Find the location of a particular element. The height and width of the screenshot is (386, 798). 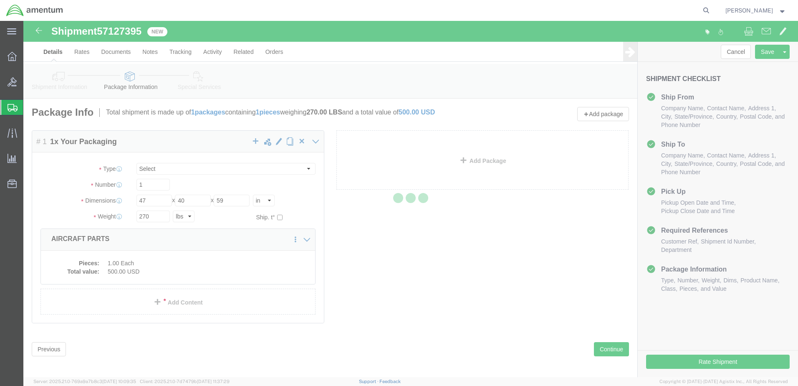

span: Client: 2025.21.0-7d7479b is located at coordinates (185, 381).